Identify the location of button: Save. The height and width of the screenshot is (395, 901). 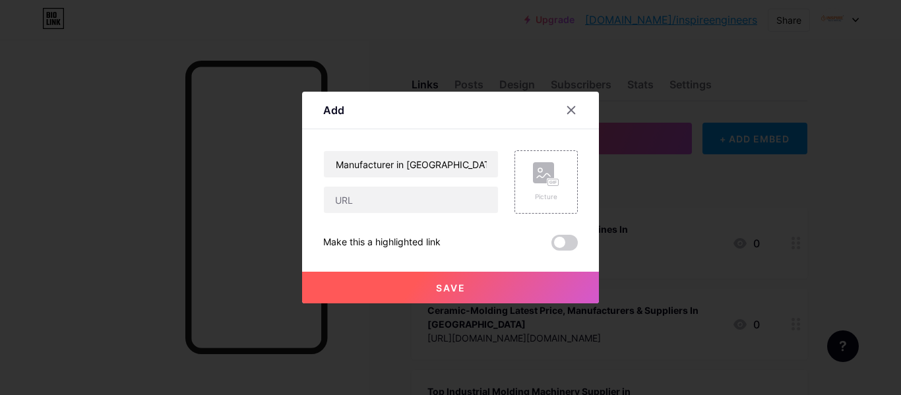
(451, 288).